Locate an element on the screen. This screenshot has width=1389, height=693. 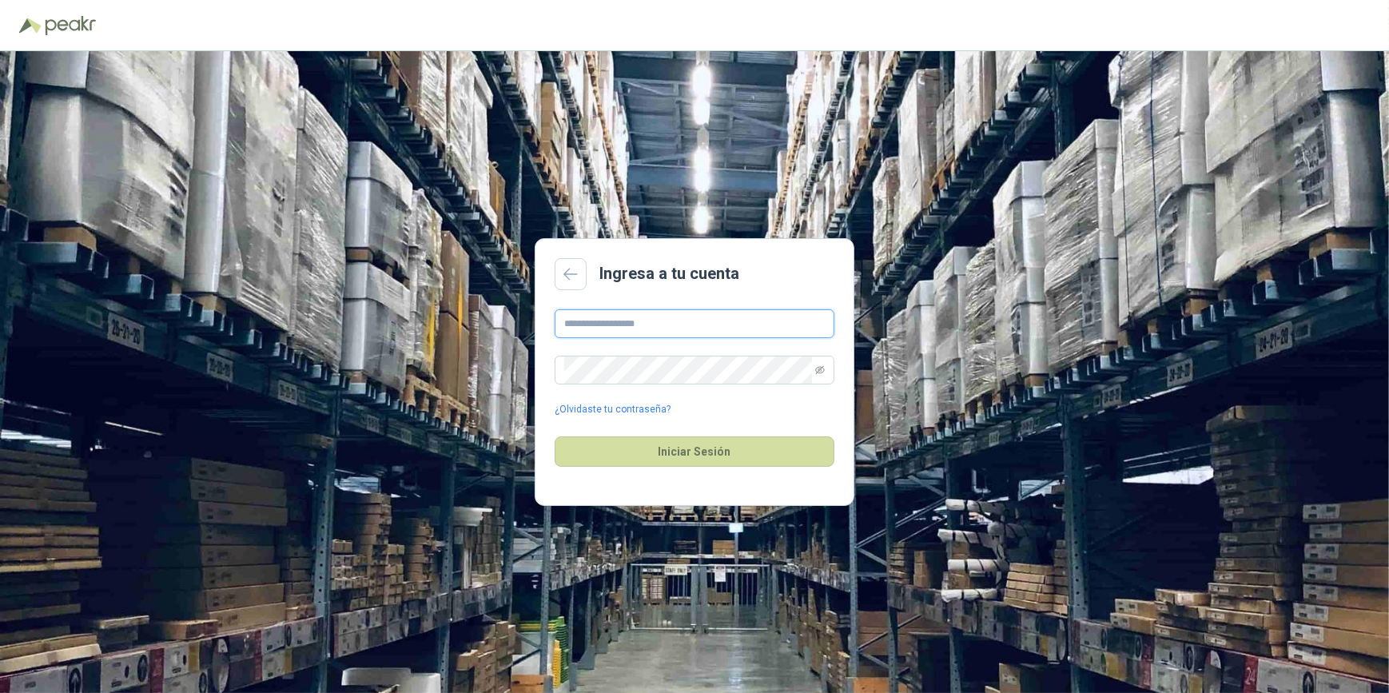
img: Logo is located at coordinates (30, 26).